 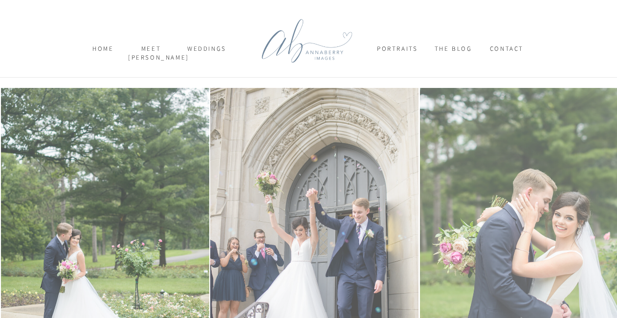 What do you see at coordinates (453, 53) in the screenshot?
I see `nav: THE BLOG` at bounding box center [453, 53].